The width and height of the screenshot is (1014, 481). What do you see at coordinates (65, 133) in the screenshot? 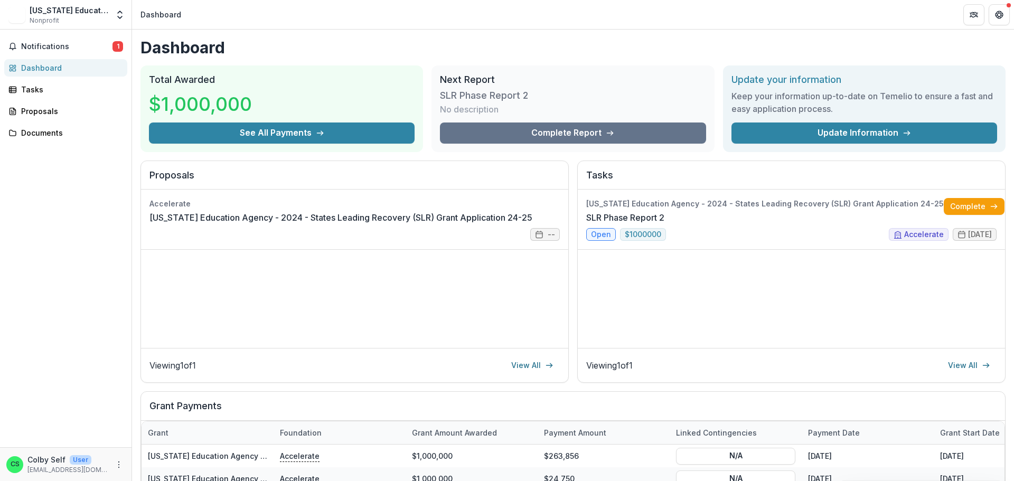
I see `a: Documents` at bounding box center [65, 133].